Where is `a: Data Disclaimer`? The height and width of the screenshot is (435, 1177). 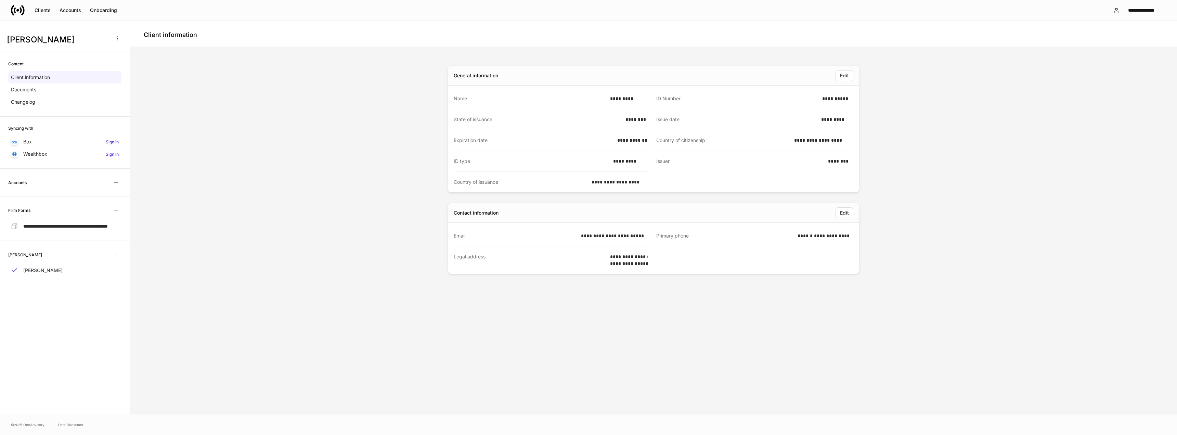
a: Data Disclaimer is located at coordinates (71, 425).